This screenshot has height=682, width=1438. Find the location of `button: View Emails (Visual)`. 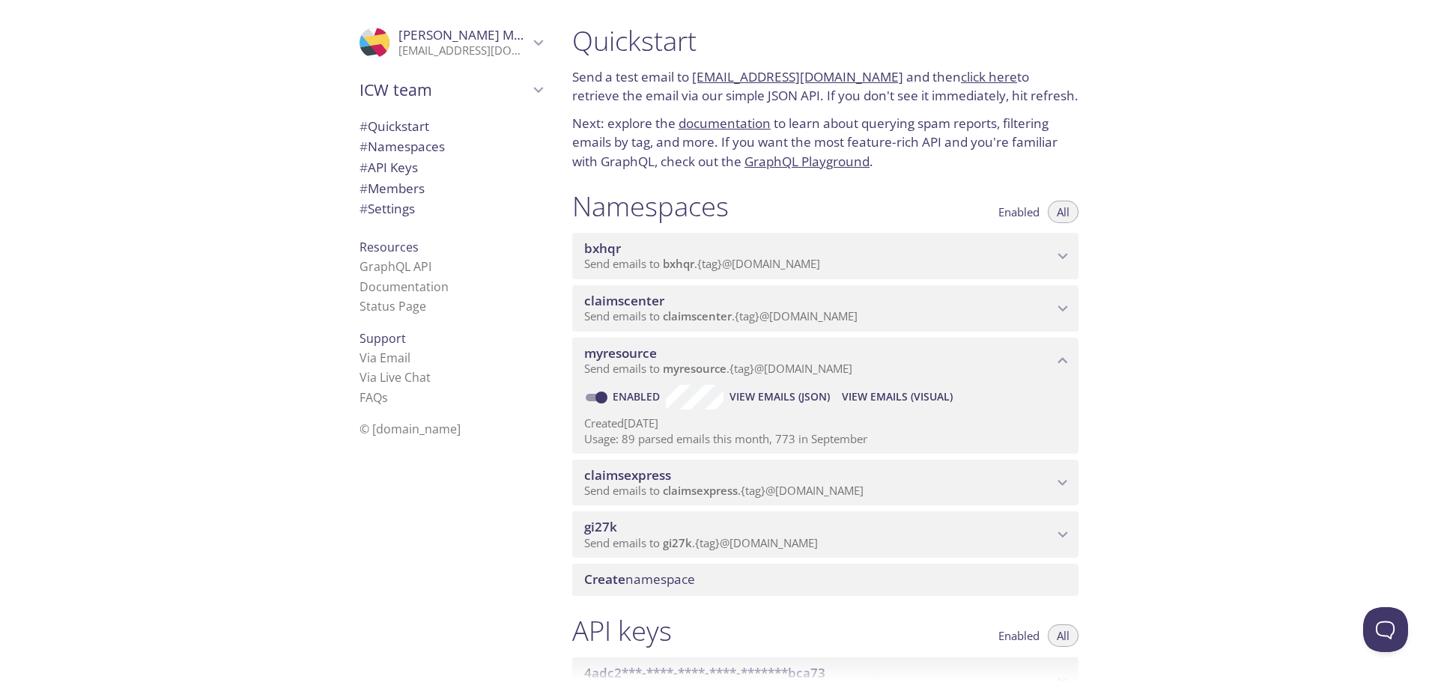

button: View Emails (Visual) is located at coordinates (897, 397).